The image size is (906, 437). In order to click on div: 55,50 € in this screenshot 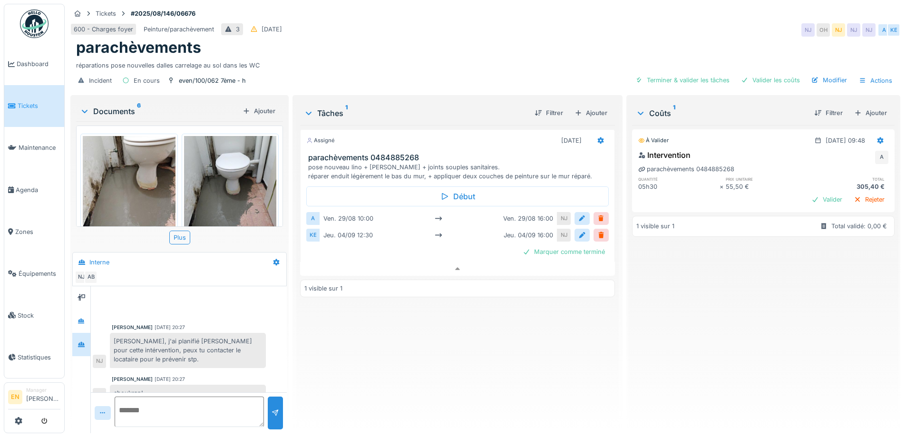, I will do `click(767, 187)`.